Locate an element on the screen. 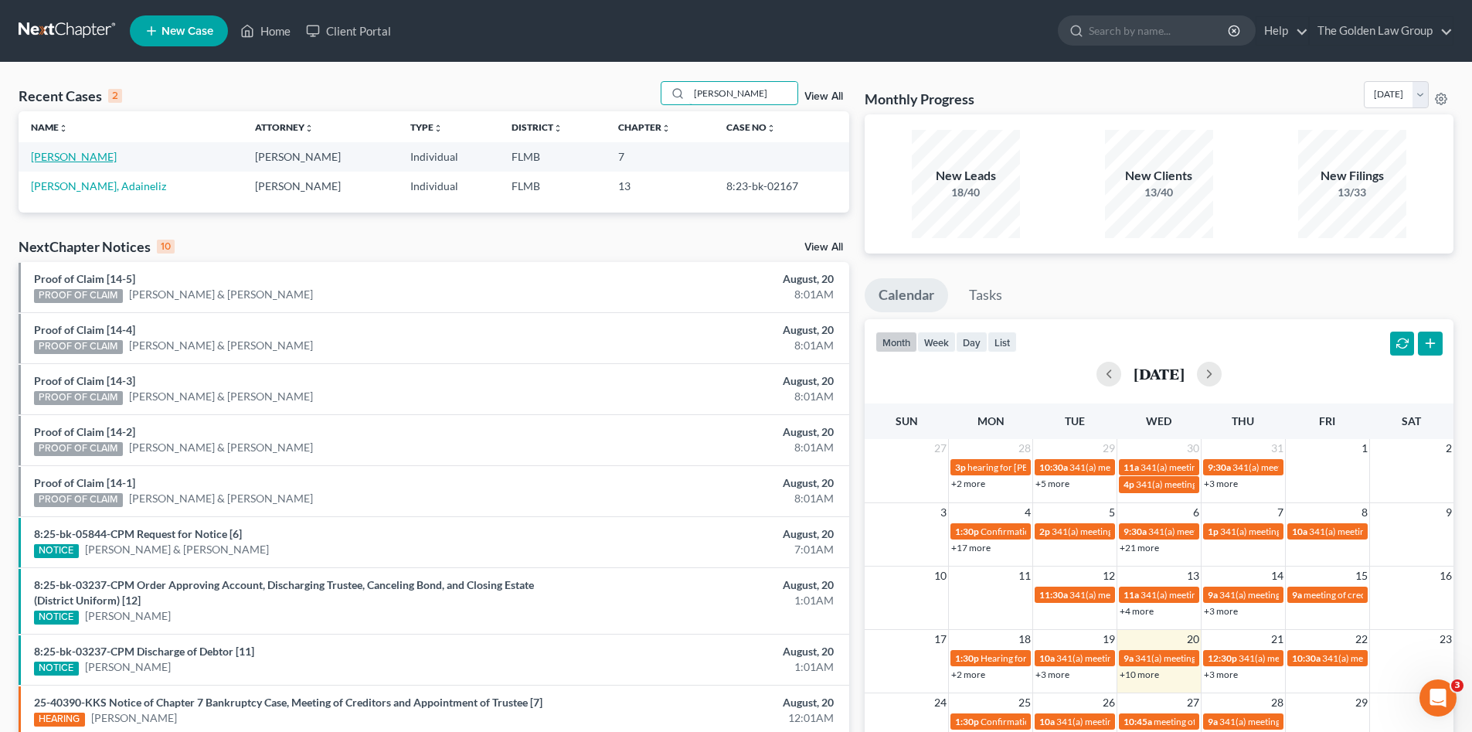 The height and width of the screenshot is (732, 1472). div: 10 is located at coordinates (165, 246).